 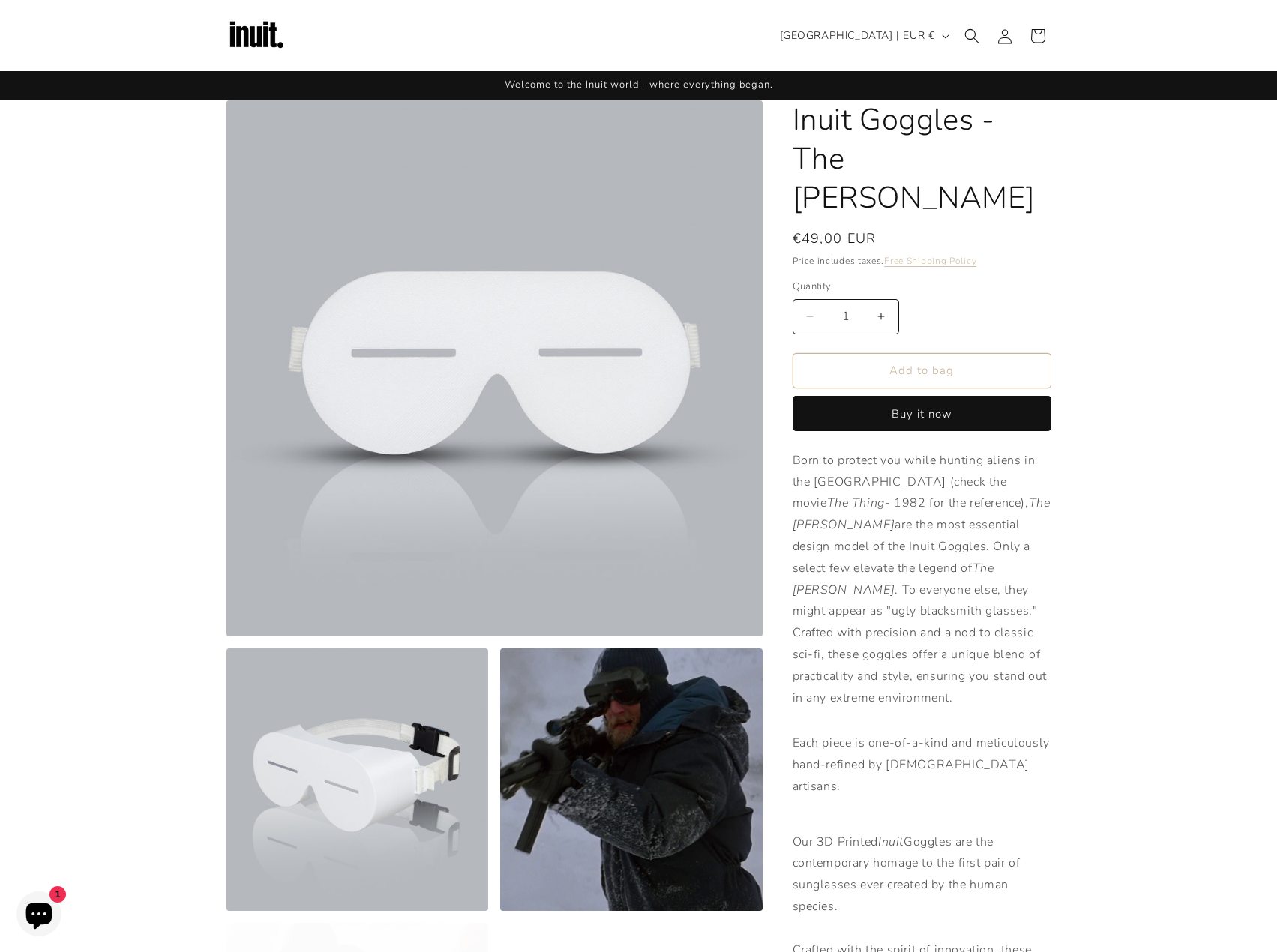 What do you see at coordinates (856, 503) in the screenshot?
I see `em: The Thing` at bounding box center [856, 503].